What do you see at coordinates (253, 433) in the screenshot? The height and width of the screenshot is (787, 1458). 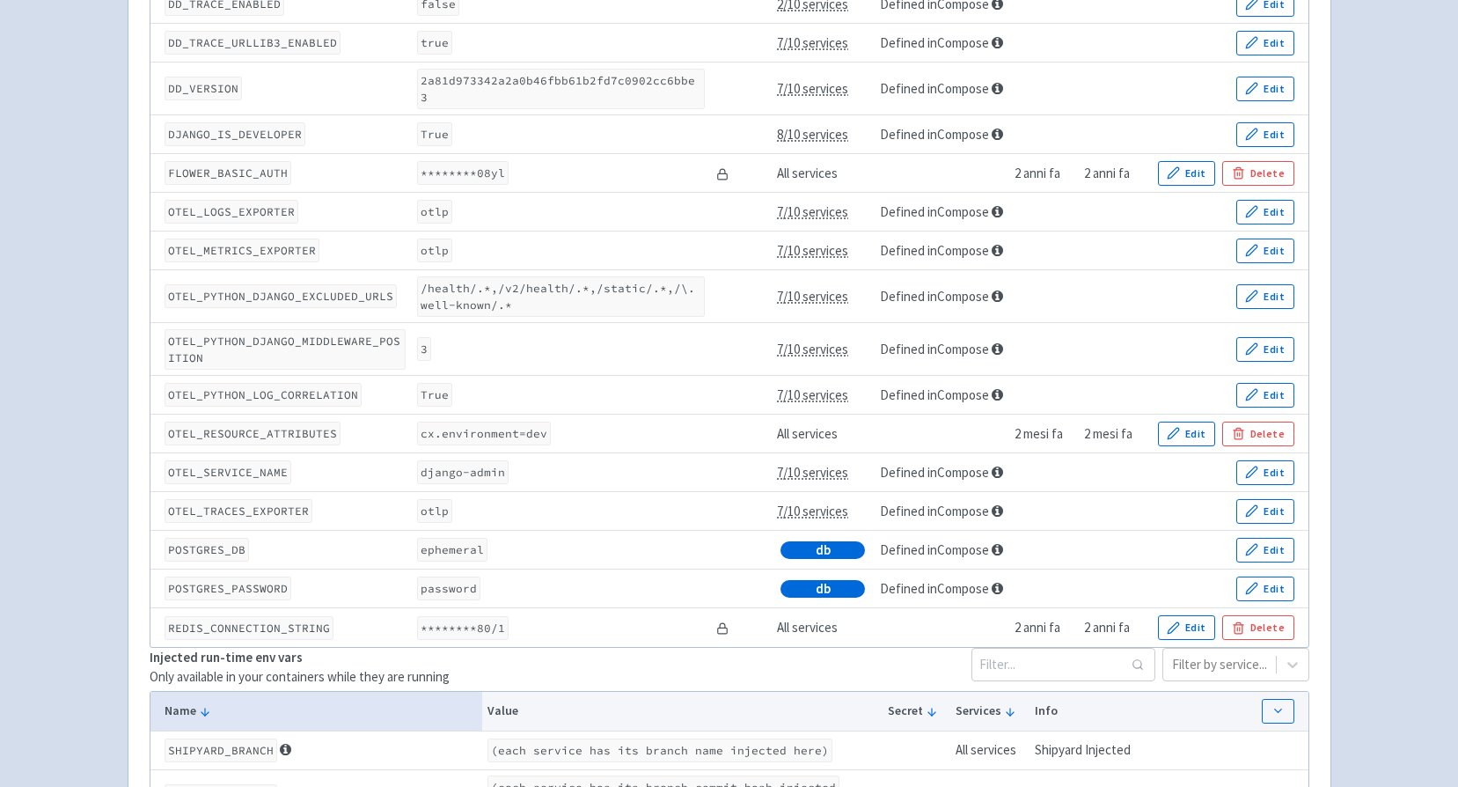 I see `code: OTEL_RESOURCE_ATTRIBUTES` at bounding box center [253, 433].